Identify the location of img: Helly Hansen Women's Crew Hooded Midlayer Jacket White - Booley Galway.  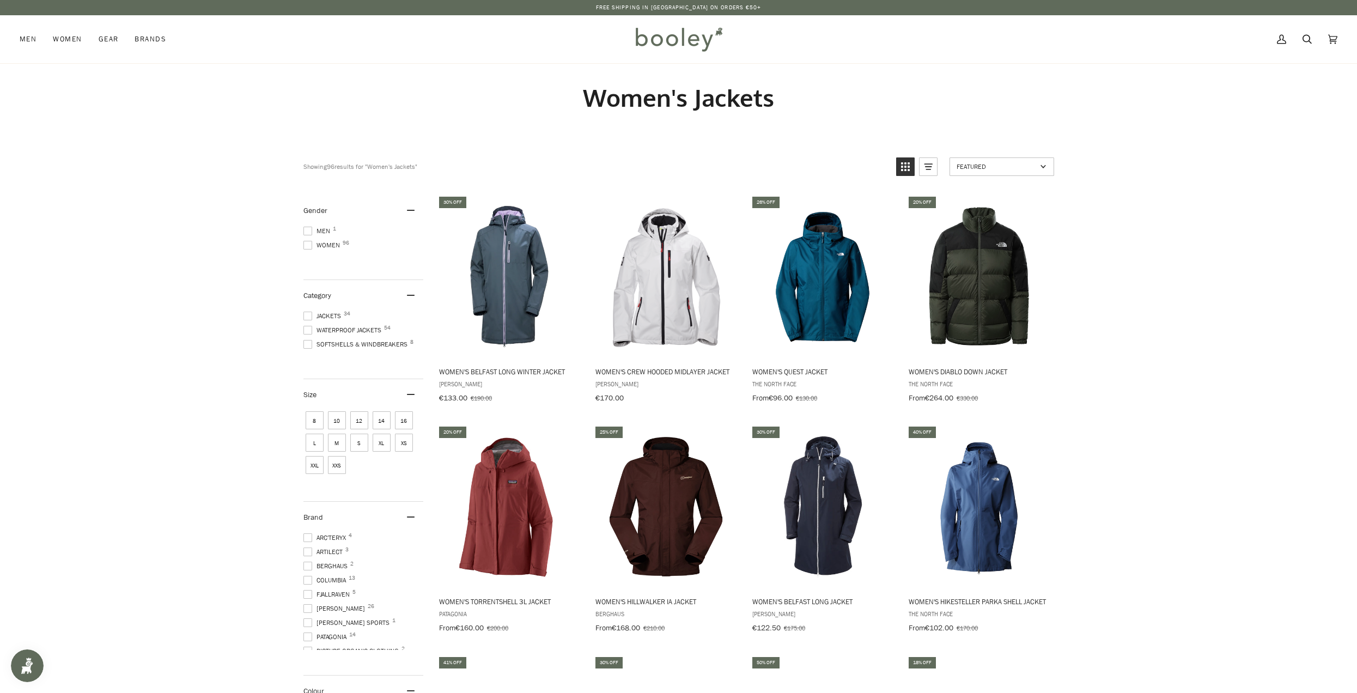
(666, 276).